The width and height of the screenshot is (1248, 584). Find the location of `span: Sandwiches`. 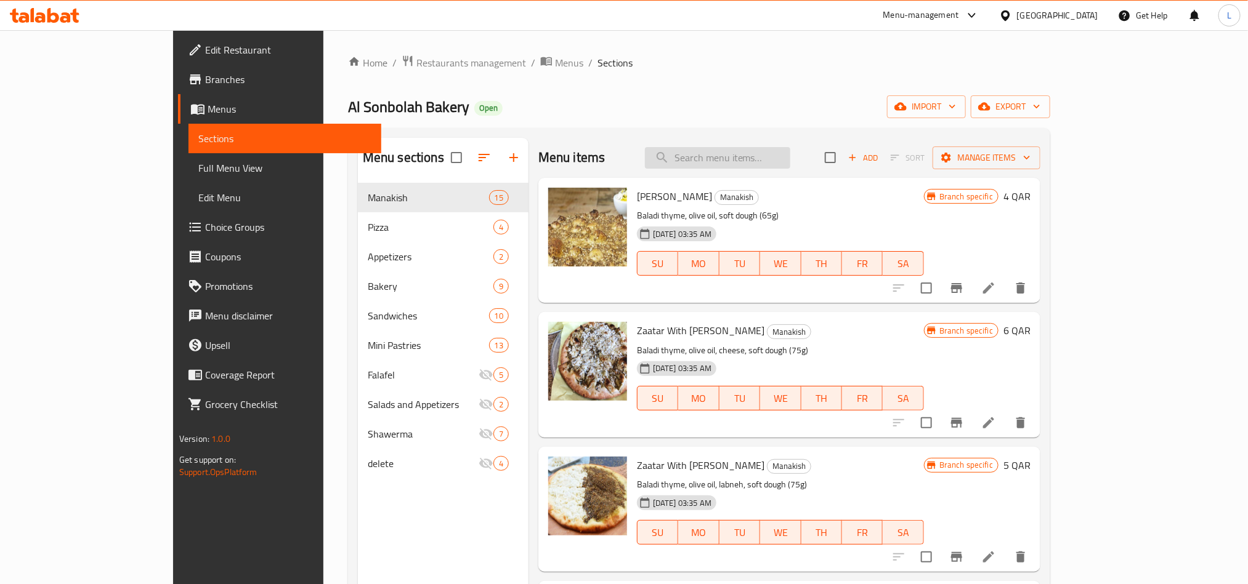

span: Sandwiches is located at coordinates (428, 316).